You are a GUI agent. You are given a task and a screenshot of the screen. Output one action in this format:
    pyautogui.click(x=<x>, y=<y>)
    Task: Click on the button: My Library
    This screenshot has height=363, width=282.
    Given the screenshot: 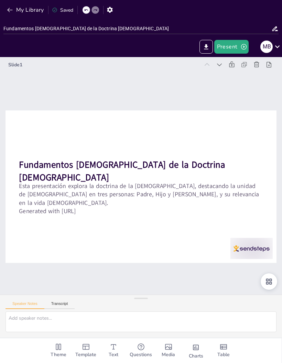 What is the action you would take?
    pyautogui.click(x=26, y=10)
    